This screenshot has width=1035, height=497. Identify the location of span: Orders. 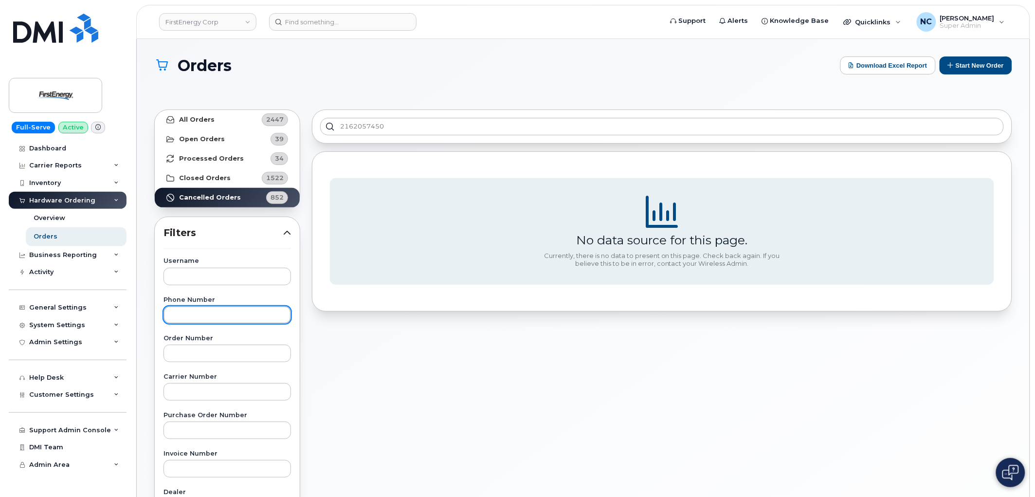
(204, 65).